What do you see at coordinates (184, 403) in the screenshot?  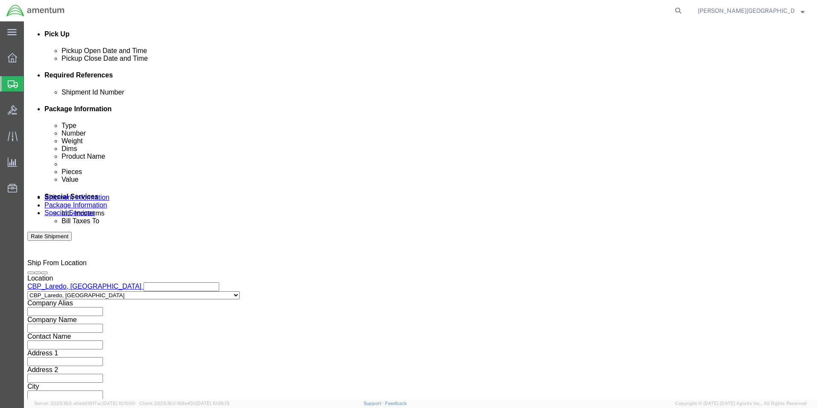 I see `span: Client: 2025.18.0-198a450` at bounding box center [184, 403].